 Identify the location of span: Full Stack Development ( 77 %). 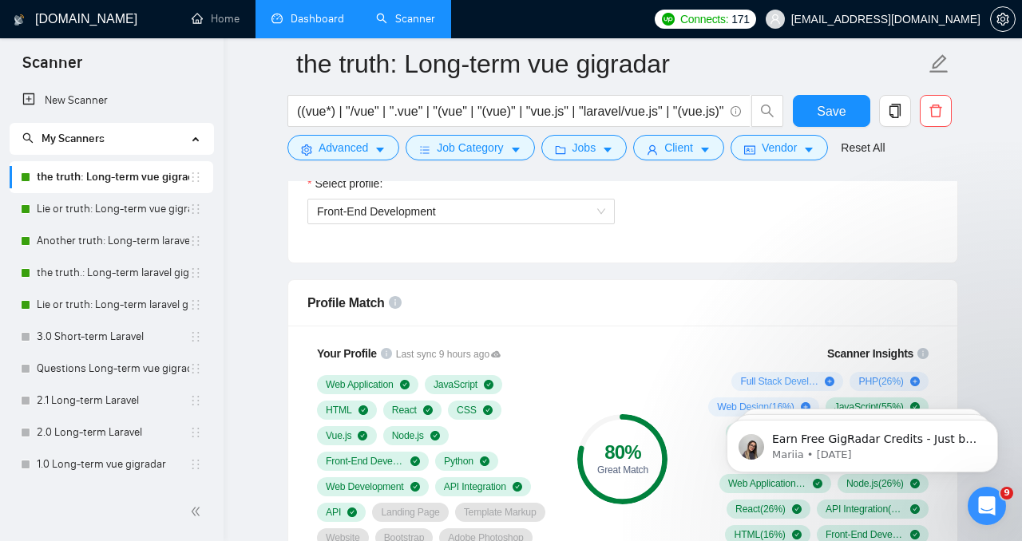
(779, 382).